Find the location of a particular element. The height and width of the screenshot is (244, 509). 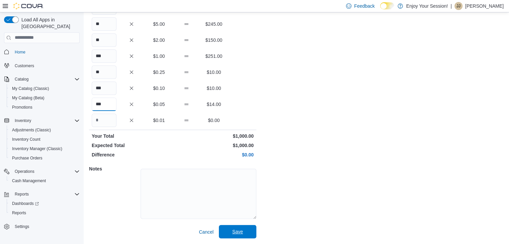

button: Home is located at coordinates (42, 52).